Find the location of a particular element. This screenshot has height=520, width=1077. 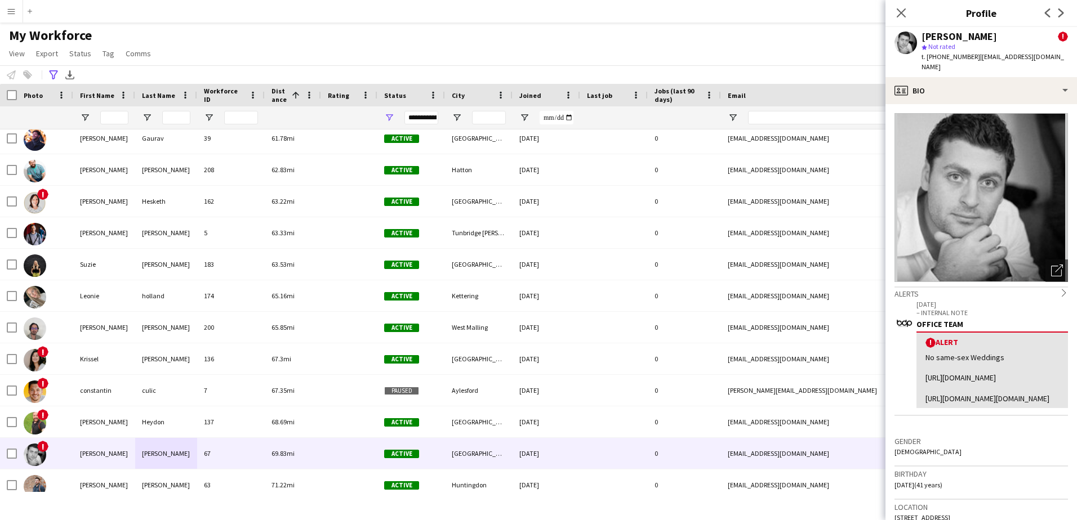

p: – INTERNAL NOTE is located at coordinates (992, 313).